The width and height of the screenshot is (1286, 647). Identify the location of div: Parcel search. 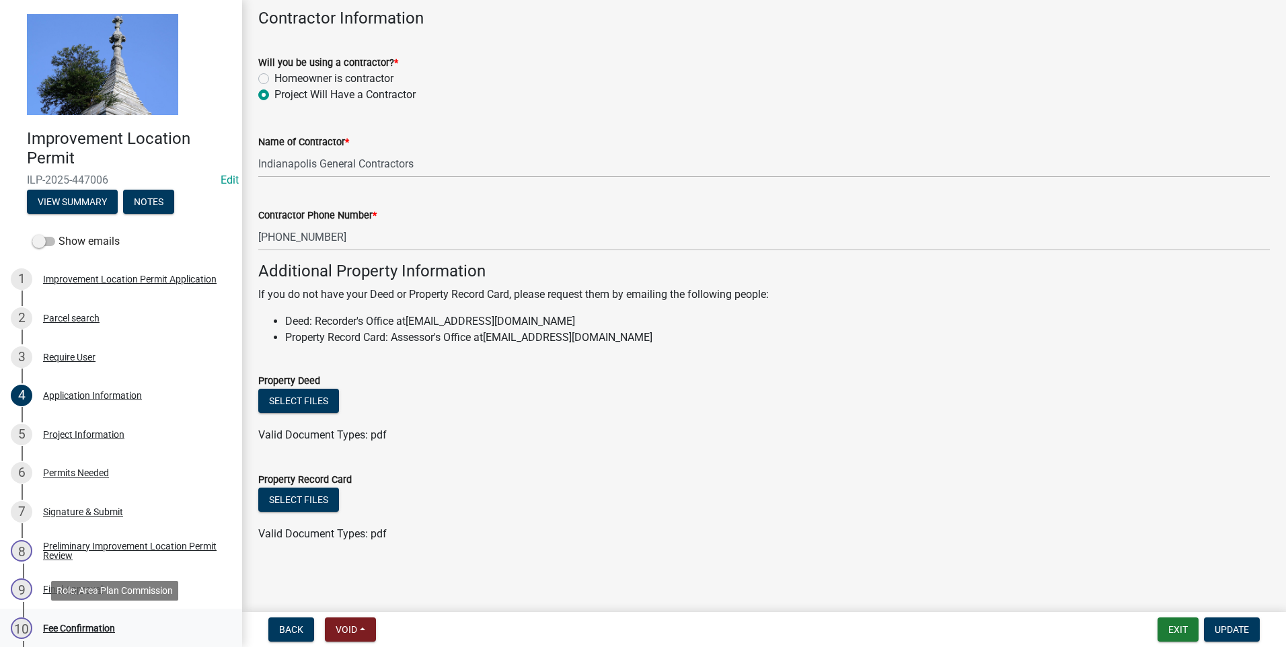
(71, 318).